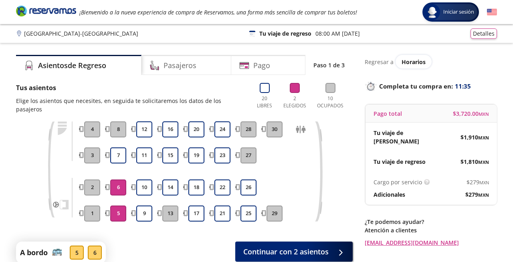 This screenshot has height=262, width=513. I want to click on h4: Pago, so click(262, 65).